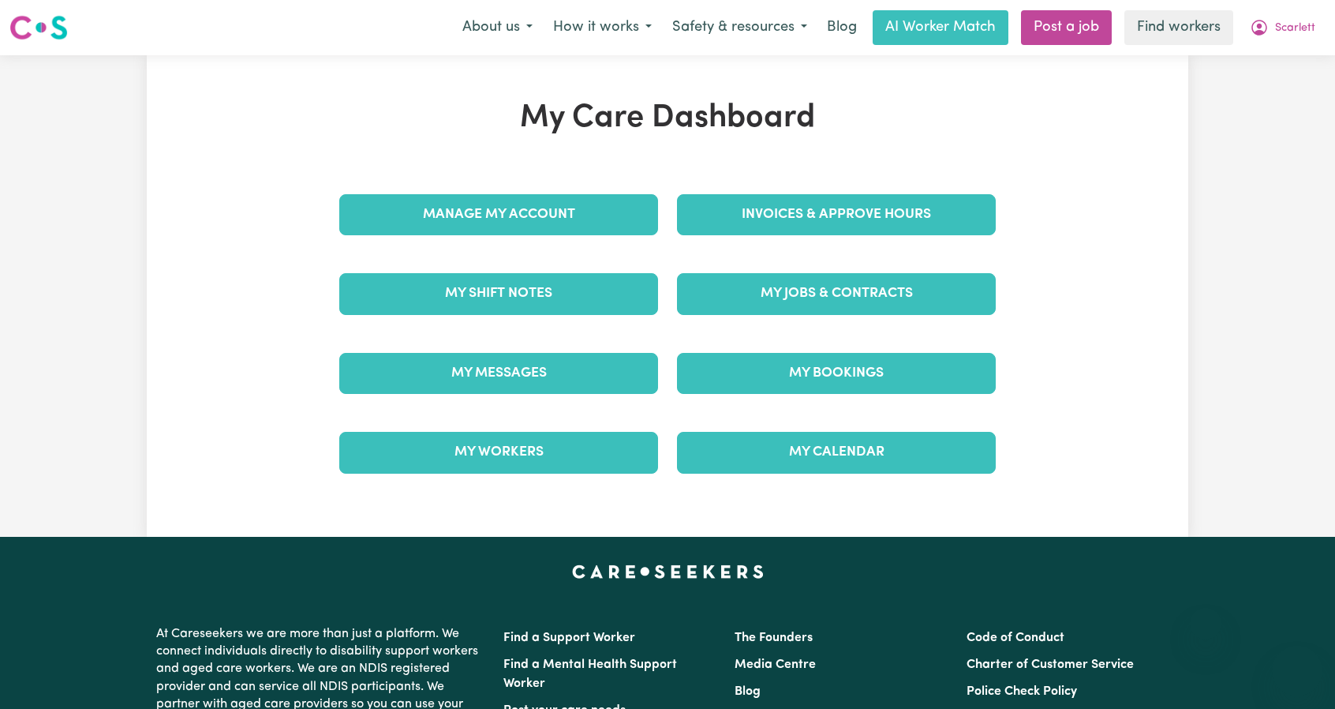  I want to click on button: About us, so click(497, 28).